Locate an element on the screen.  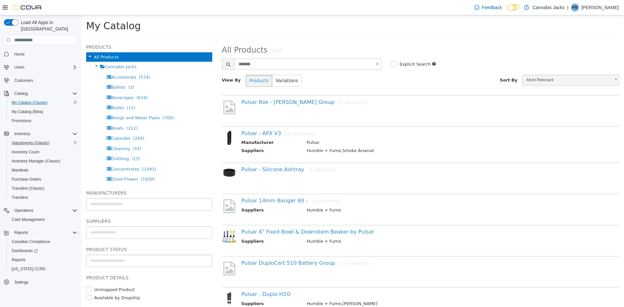
span: Operations is located at coordinates (24, 211).